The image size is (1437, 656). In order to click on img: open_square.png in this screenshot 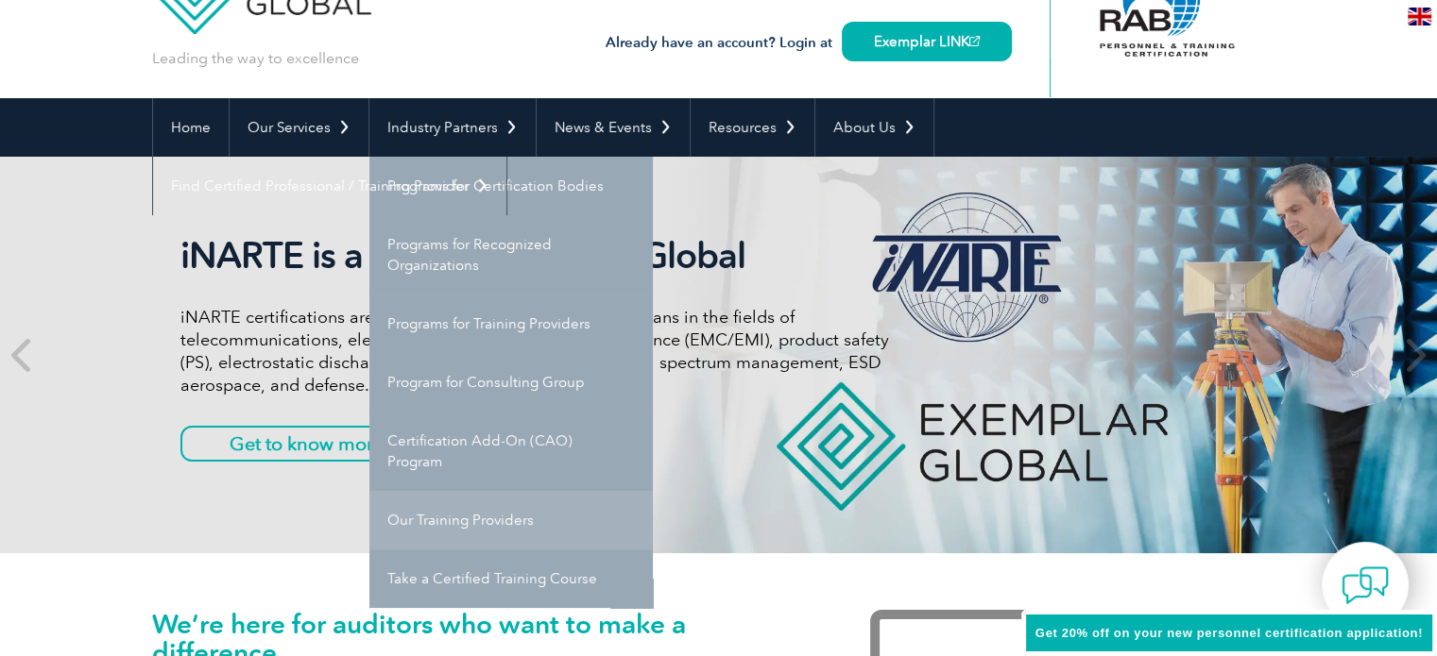, I will do `click(974, 41)`.